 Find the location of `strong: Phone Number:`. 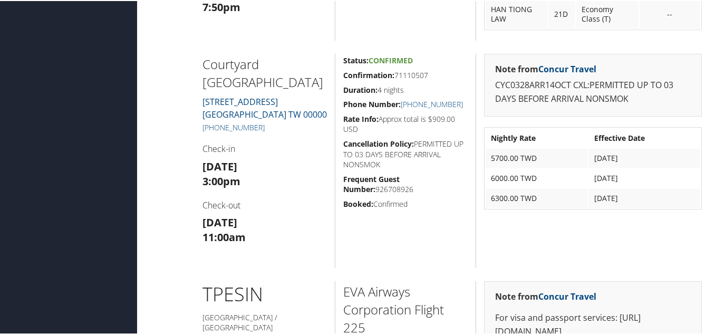

strong: Phone Number: is located at coordinates (372, 103).